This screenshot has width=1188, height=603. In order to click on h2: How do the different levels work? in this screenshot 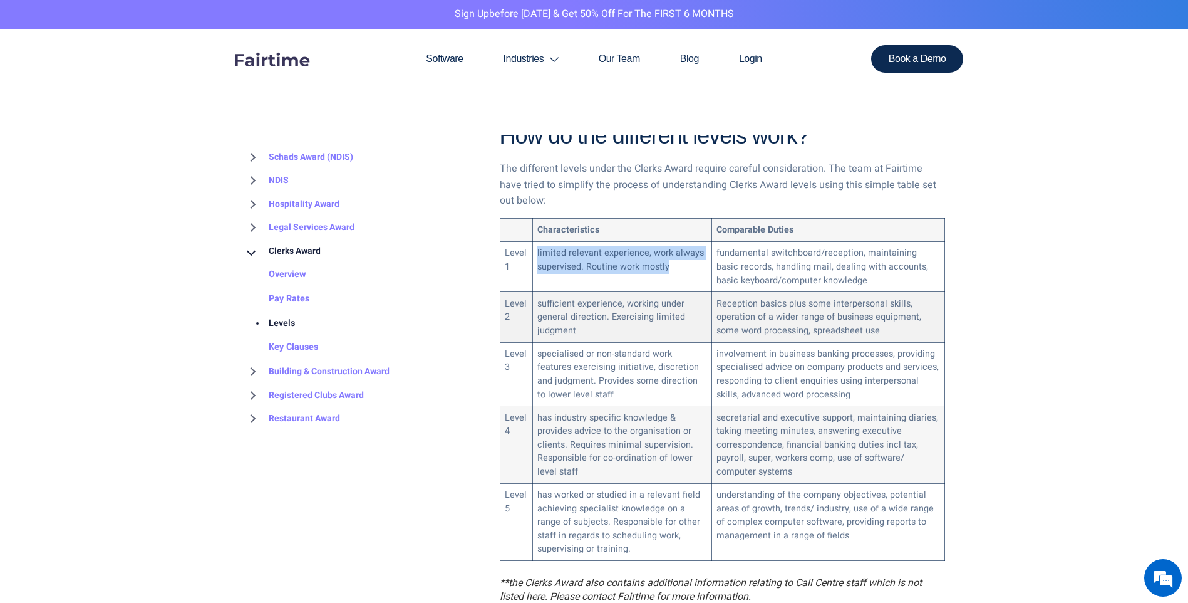, I will do `click(722, 136)`.